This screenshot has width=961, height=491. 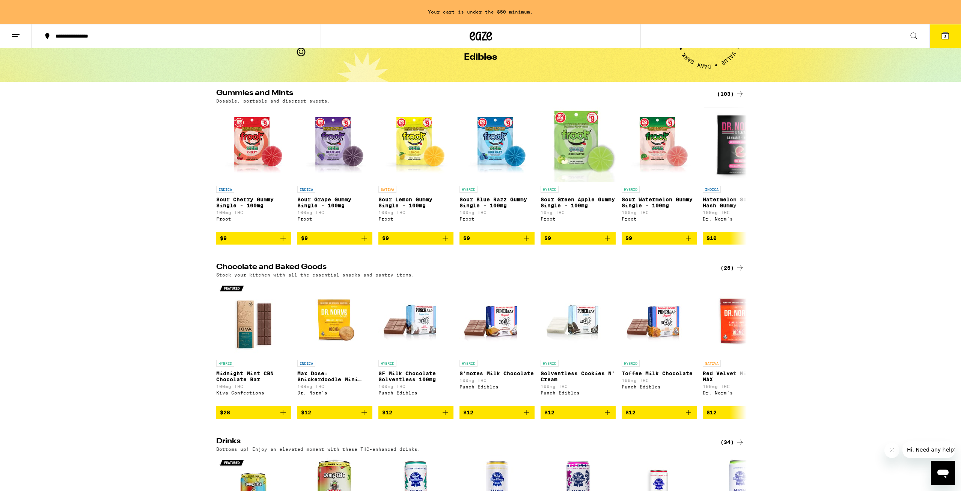 What do you see at coordinates (740, 343) in the screenshot?
I see `a: Open page for Red Velvet Mini Cookie MAX from Dr. Norm's` at bounding box center [740, 343].